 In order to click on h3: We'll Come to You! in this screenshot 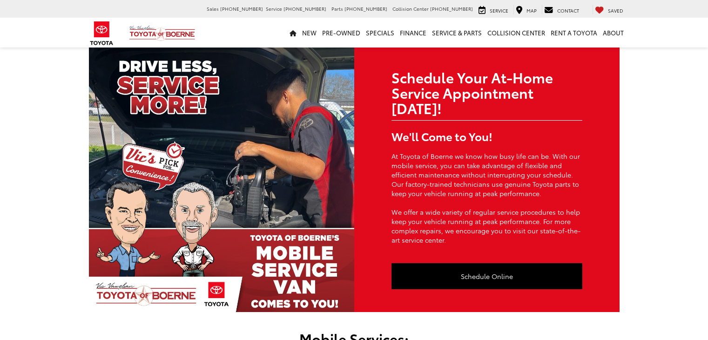, I will do `click(487, 136)`.